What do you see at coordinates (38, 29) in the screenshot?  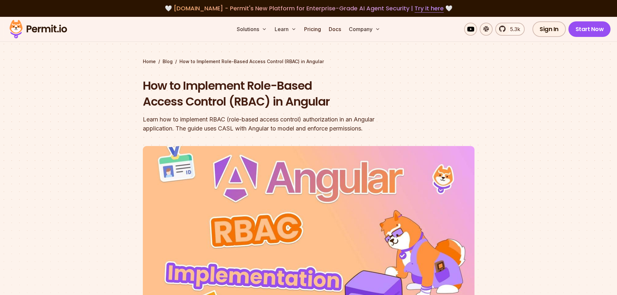 I see `img: Permit logo` at bounding box center [38, 29].